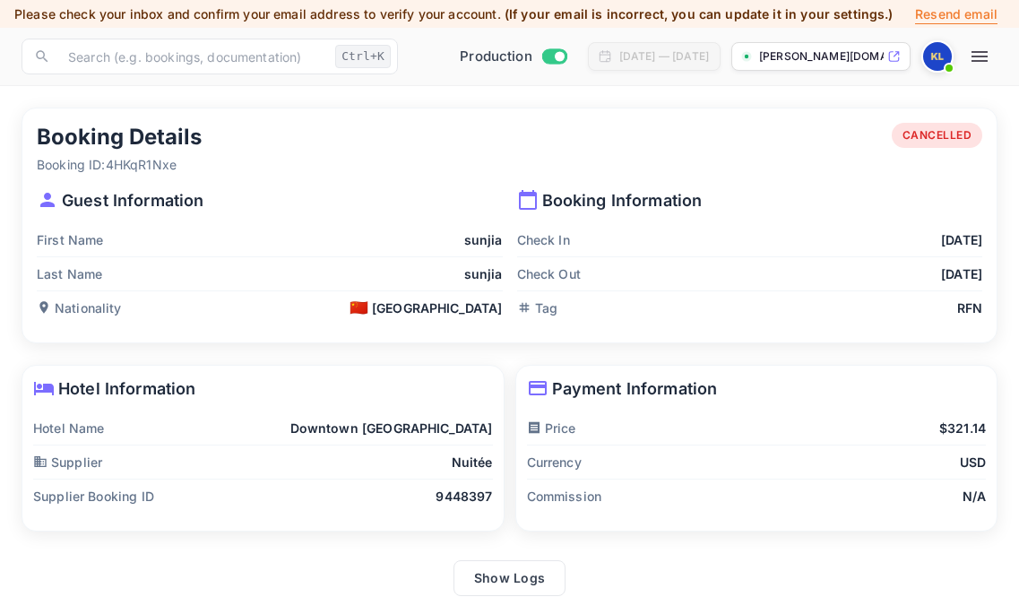 This screenshot has height=597, width=1019. Describe the element at coordinates (938, 56) in the screenshot. I see `img: ken liu` at that location.